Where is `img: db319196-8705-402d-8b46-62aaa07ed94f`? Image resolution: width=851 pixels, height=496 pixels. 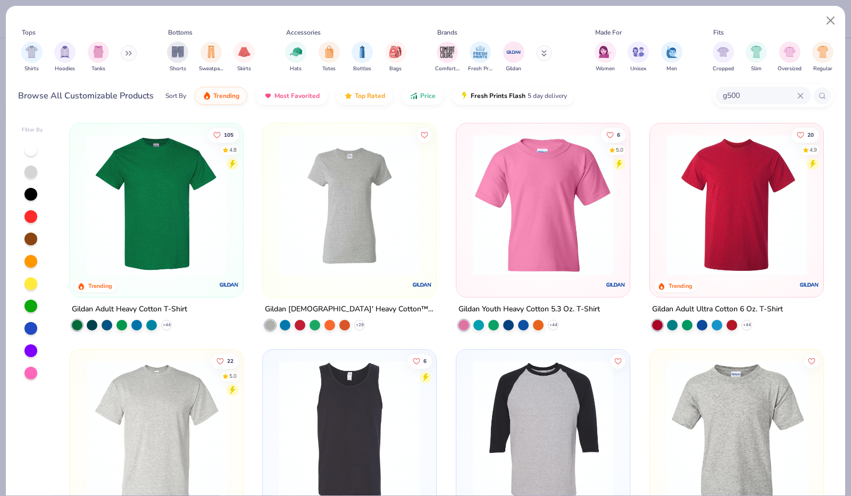 img: db319196-8705-402d-8b46-62aaa07ed94f is located at coordinates (156, 205).